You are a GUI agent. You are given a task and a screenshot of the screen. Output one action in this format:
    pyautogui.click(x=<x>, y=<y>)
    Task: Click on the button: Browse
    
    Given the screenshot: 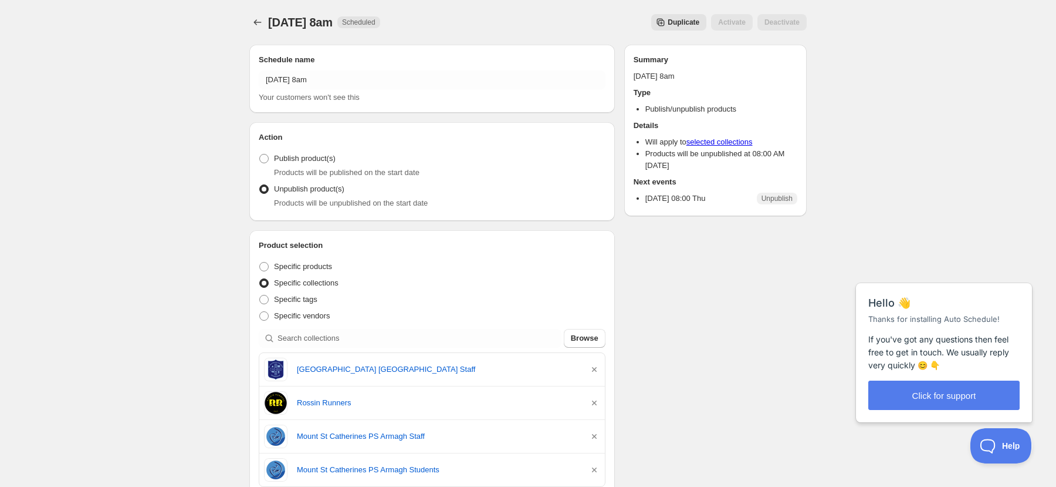 What is the action you would take?
    pyautogui.click(x=585, y=338)
    